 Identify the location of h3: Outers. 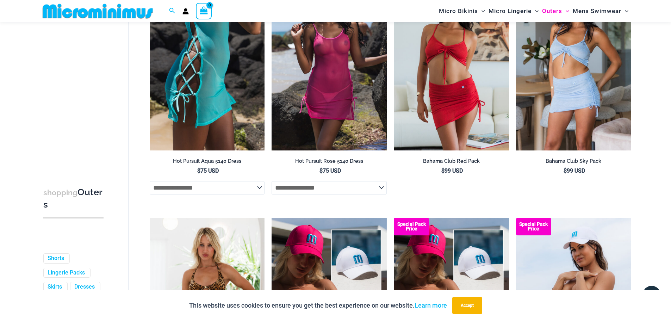
(73, 198).